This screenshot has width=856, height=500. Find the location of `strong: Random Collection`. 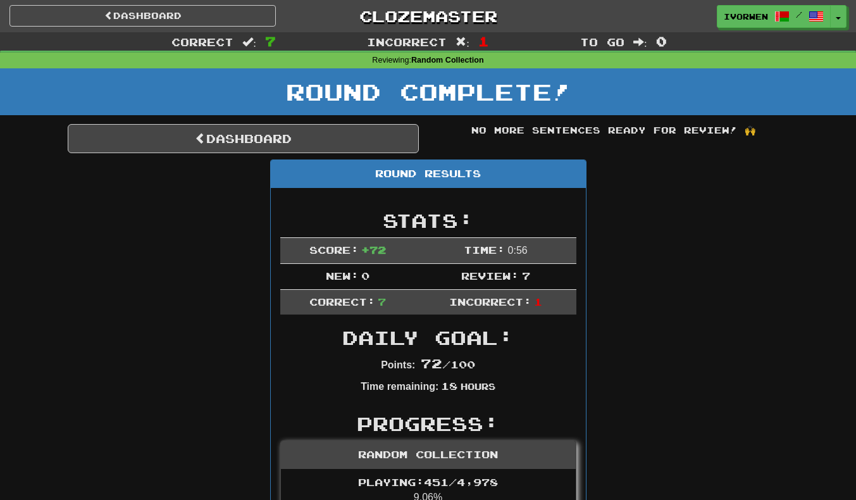

strong: Random Collection is located at coordinates (447, 60).